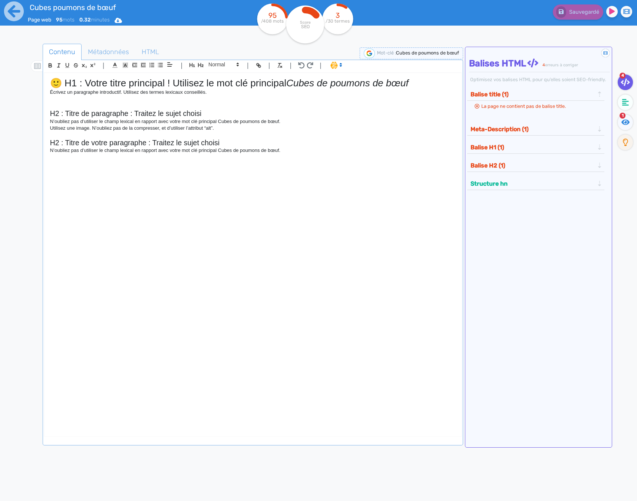  What do you see at coordinates (150, 52) in the screenshot?
I see `span: HTML` at bounding box center [150, 52].